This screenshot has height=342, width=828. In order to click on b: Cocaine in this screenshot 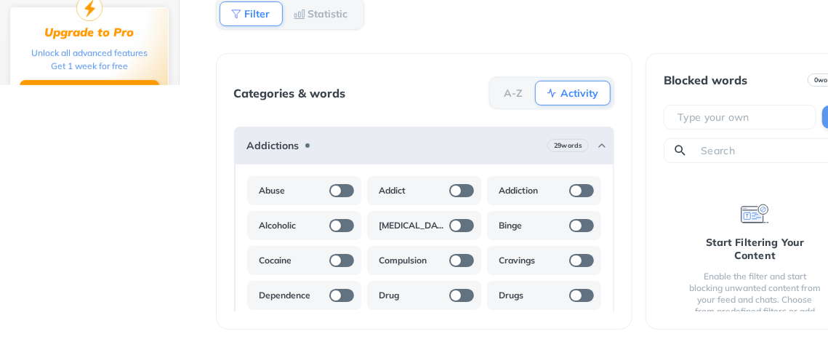, I will do `click(275, 260)`.